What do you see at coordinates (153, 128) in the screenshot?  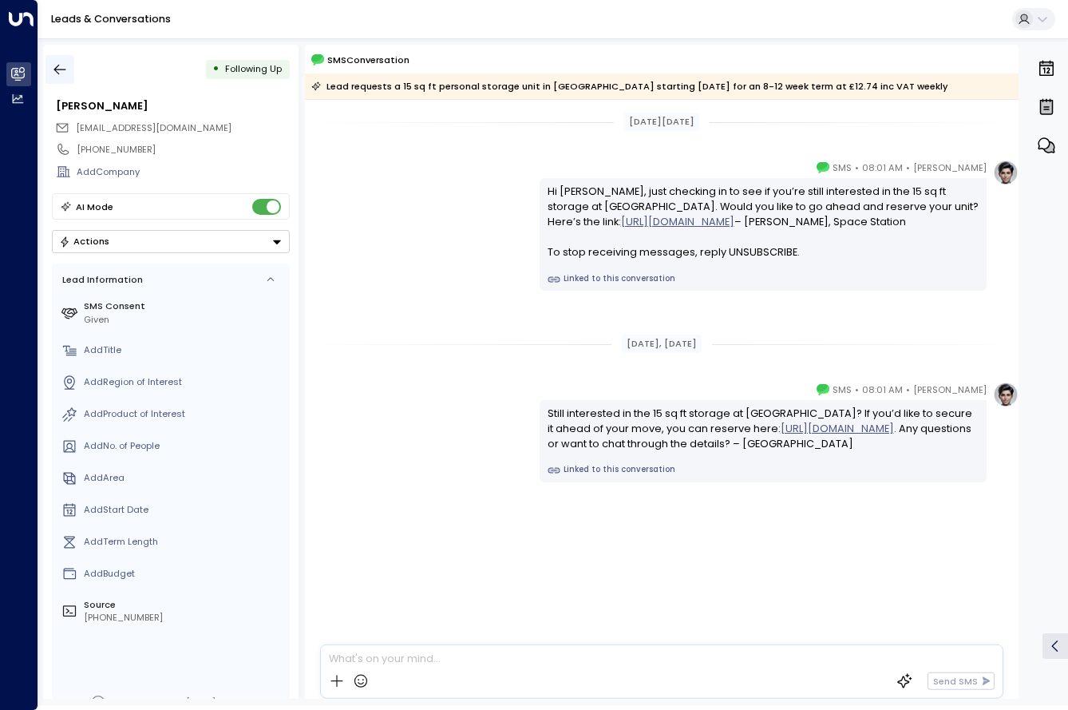 I see `span: ddhaliana@gmail.com` at bounding box center [153, 128].